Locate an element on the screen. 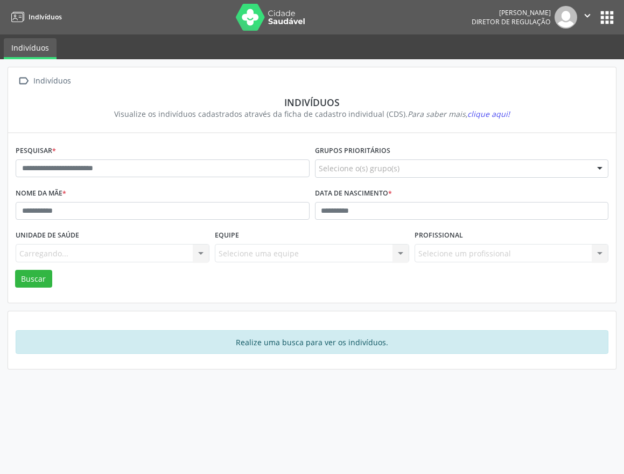  label: Equipe is located at coordinates (227, 235).